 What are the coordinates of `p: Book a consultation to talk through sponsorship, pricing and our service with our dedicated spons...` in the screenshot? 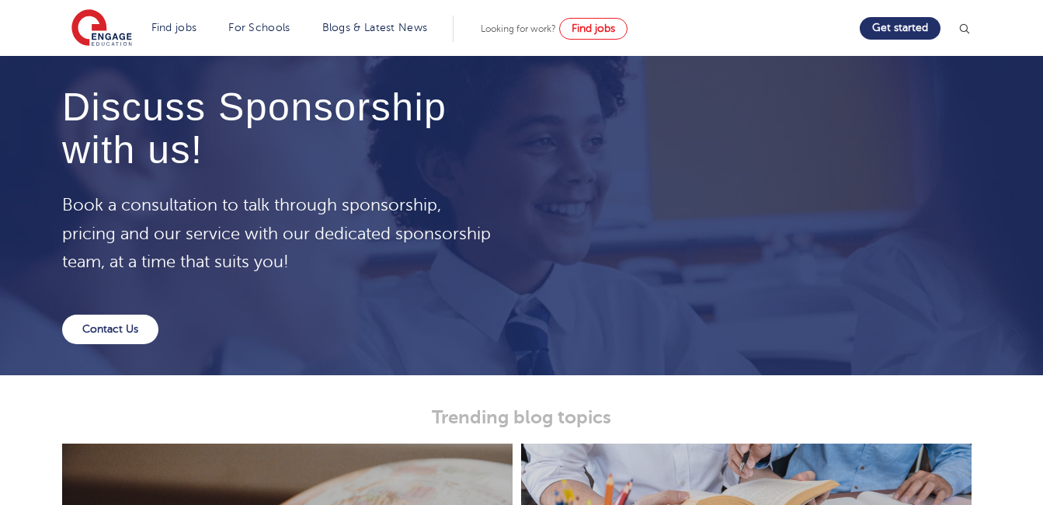 It's located at (280, 233).